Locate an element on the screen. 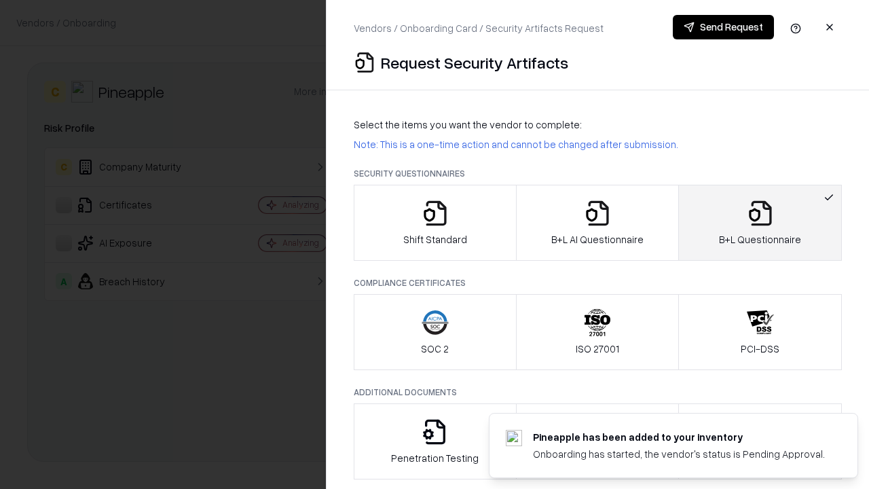 The height and width of the screenshot is (489, 869). p: Additional Documents is located at coordinates (597, 392).